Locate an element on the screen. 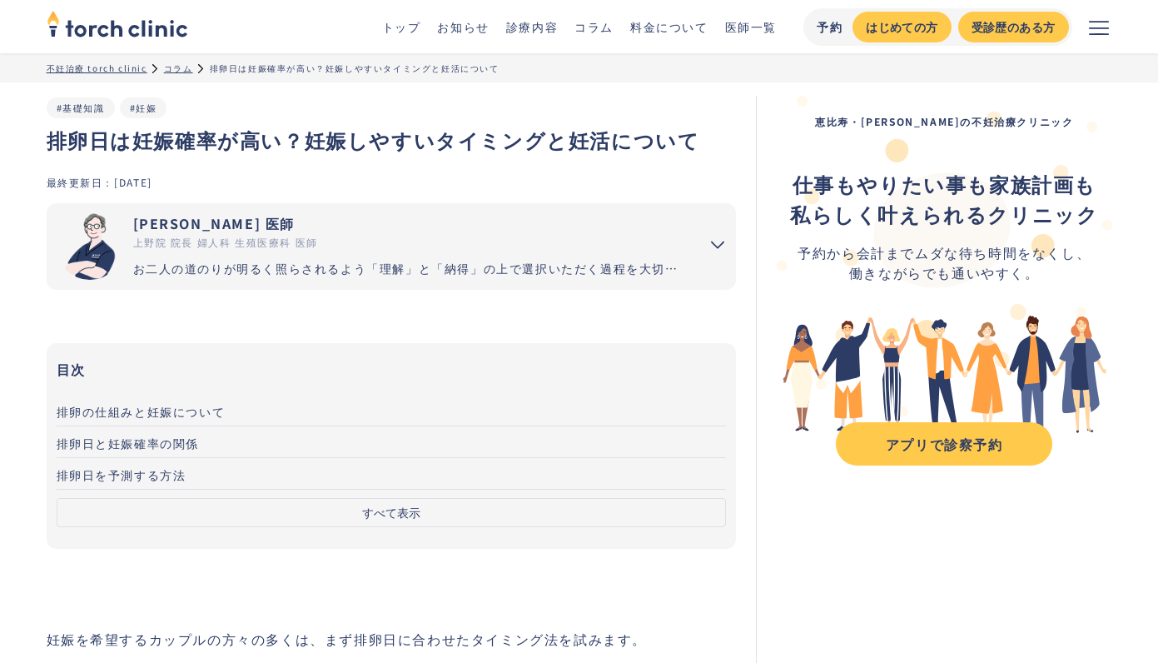 This screenshot has height=663, width=1158. a: 不妊治療 torch clinic is located at coordinates (97, 67).